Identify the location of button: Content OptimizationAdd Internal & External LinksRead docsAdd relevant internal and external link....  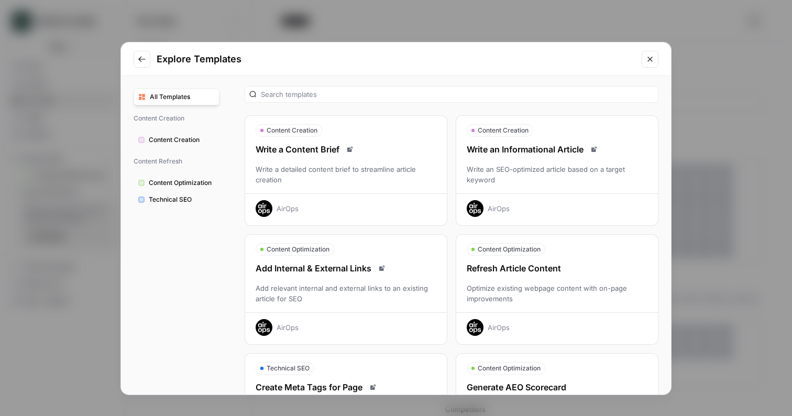
(346, 289).